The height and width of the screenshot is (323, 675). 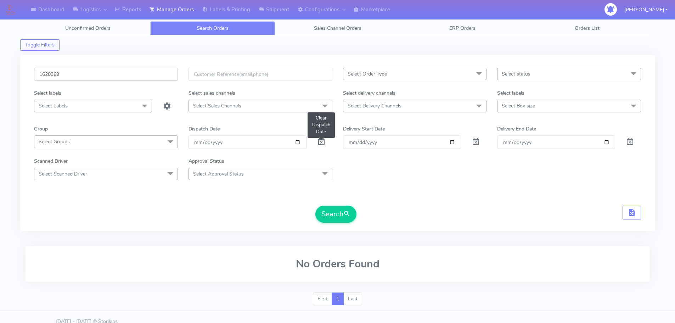 What do you see at coordinates (367, 74) in the screenshot?
I see `span: Select Order Type` at bounding box center [367, 74].